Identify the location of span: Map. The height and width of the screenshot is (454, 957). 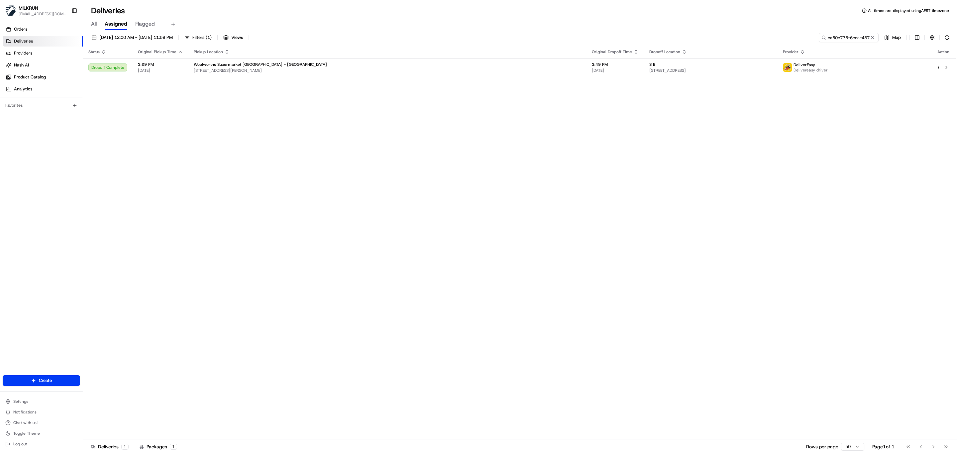
(897, 38).